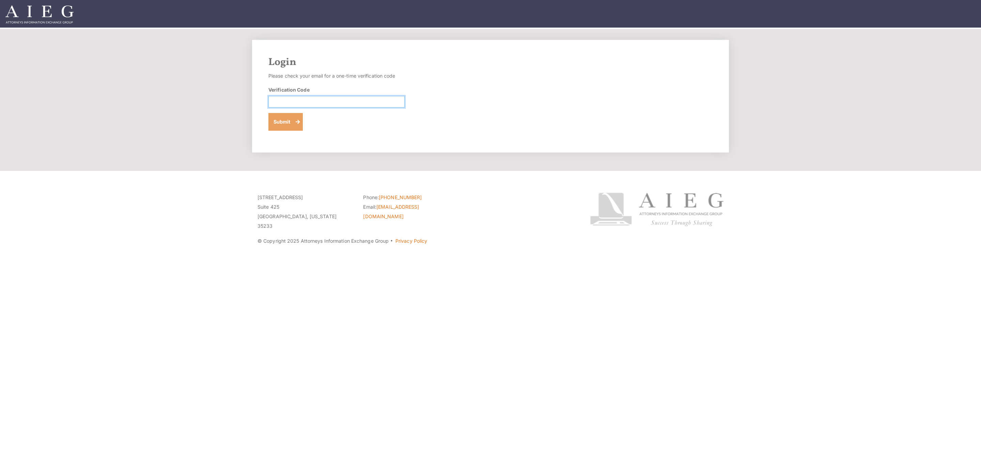 The width and height of the screenshot is (981, 465). Describe the element at coordinates (40, 14) in the screenshot. I see `img: Attorneys Information Exchange Group` at that location.